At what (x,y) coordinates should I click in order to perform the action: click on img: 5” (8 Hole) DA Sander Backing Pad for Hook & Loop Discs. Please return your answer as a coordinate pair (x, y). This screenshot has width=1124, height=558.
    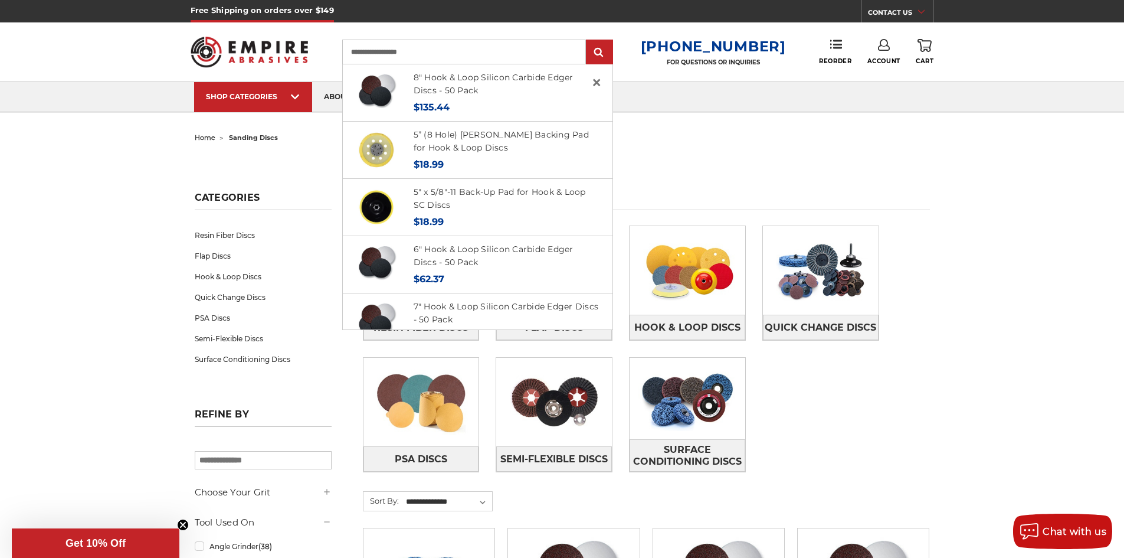
    Looking at the image, I should click on (376, 150).